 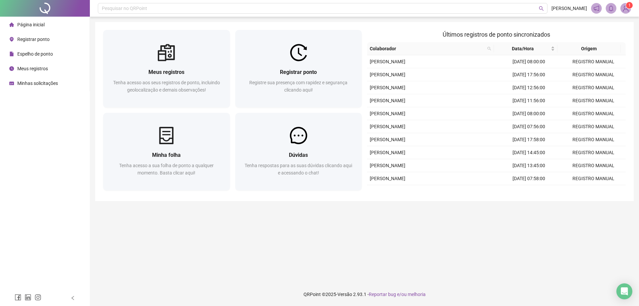 What do you see at coordinates (497, 34) in the screenshot?
I see `span: Últimos registros de ponto sincronizados` at bounding box center [497, 34].